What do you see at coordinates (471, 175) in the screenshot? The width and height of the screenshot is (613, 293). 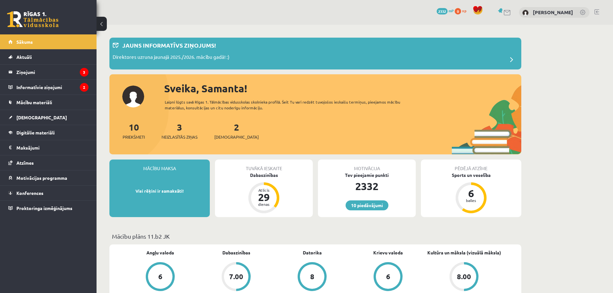 I see `div: Sports un veselība` at bounding box center [471, 175].